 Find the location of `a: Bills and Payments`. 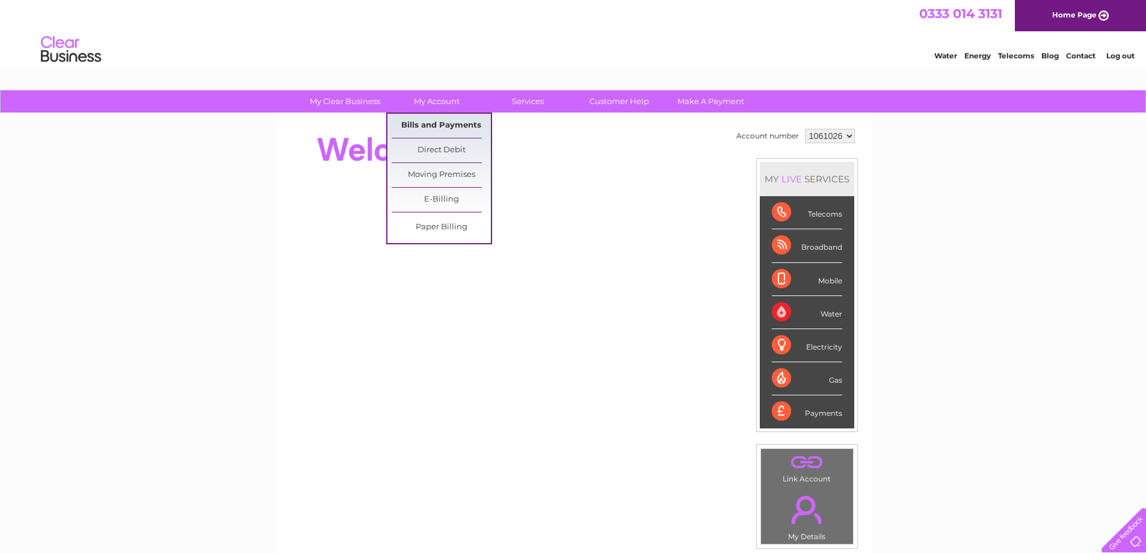

a: Bills and Payments is located at coordinates (441, 126).